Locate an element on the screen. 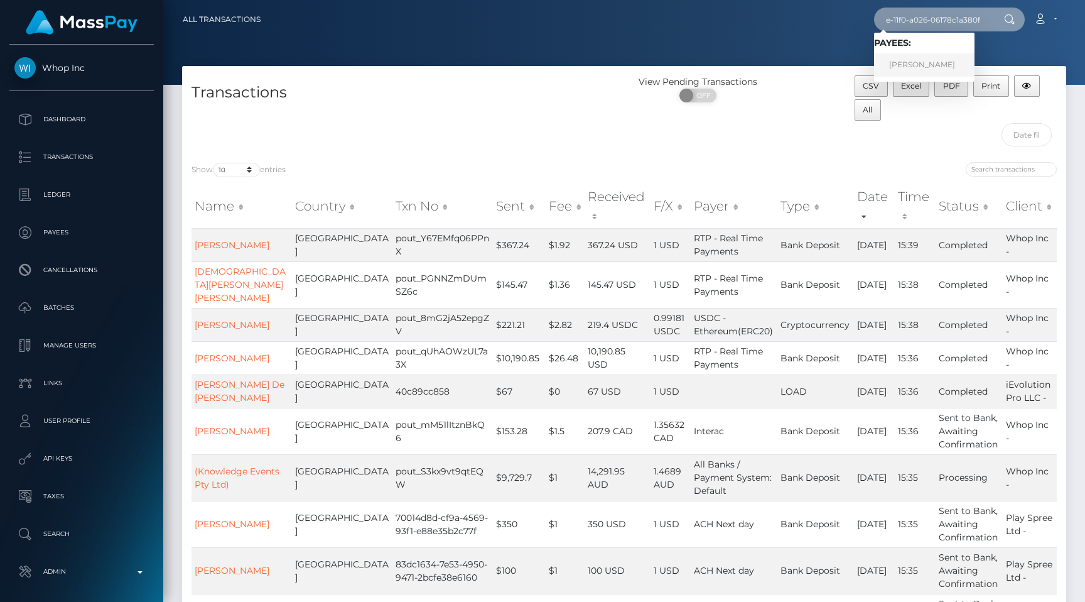 The height and width of the screenshot is (602, 1085). td: $145.47 is located at coordinates (519, 285).